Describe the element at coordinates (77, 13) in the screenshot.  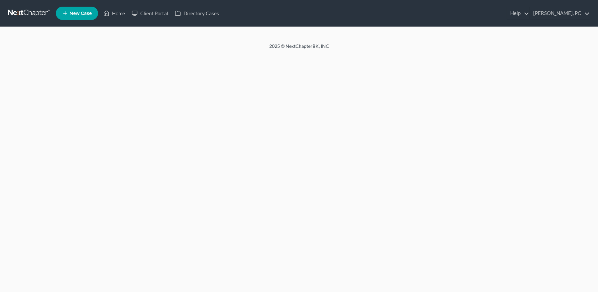
I see `new-legal-case-button: New Case` at that location.